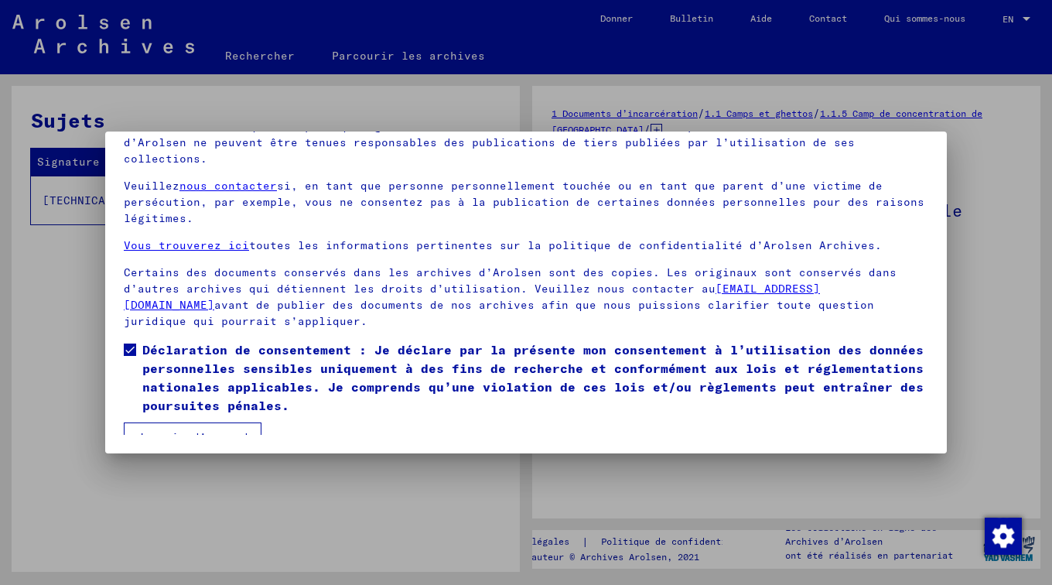 The image size is (1052, 585). Describe the element at coordinates (1003, 536) in the screenshot. I see `img: Change consent` at that location.